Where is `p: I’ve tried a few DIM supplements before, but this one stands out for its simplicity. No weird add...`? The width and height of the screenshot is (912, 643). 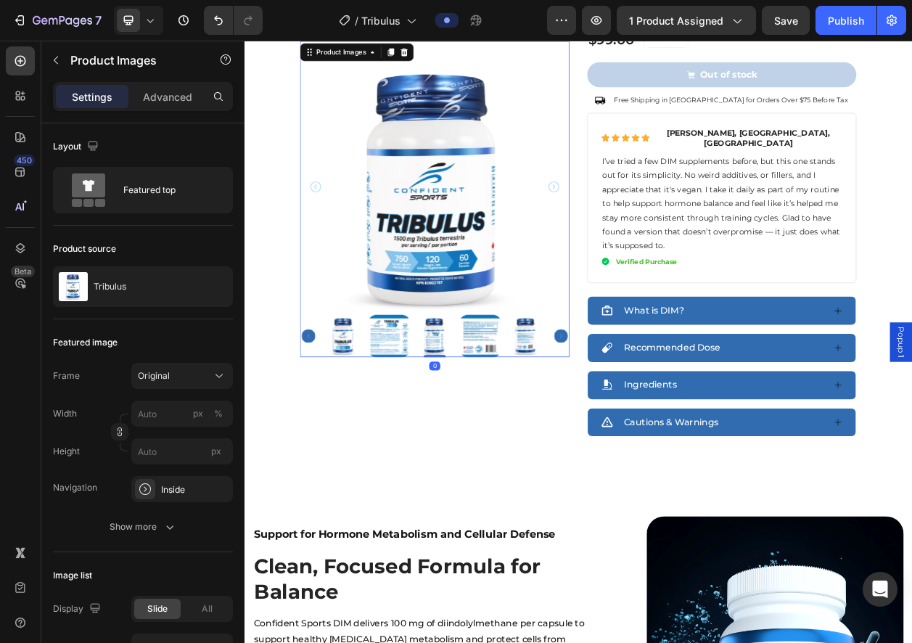 p: I’ve tried a few DIM supplements before, but this one stands out for its simplicity. No weird add... is located at coordinates (623, 213).